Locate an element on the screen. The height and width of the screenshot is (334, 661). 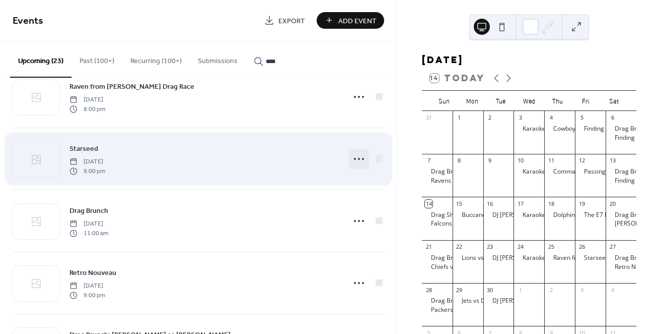
span: Events is located at coordinates (28, 21).